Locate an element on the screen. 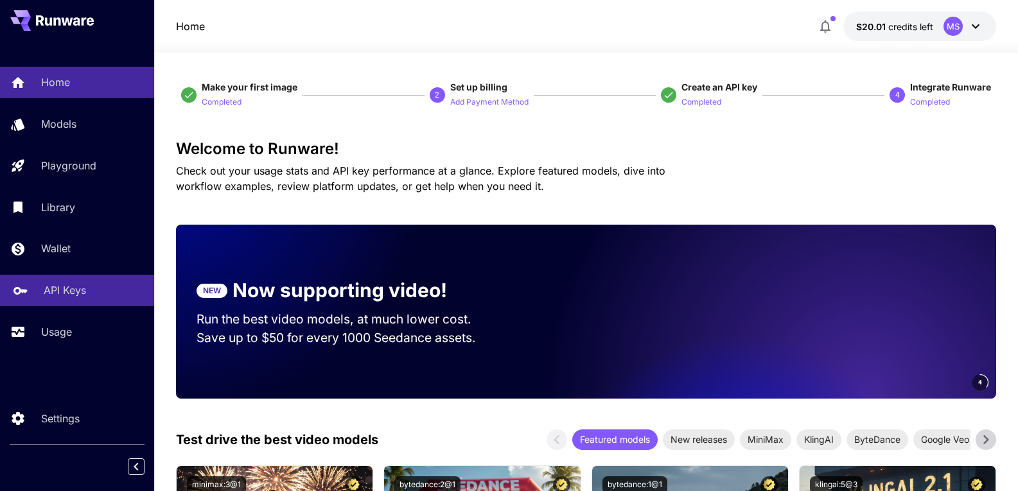  span: ByteDance is located at coordinates (877, 439).